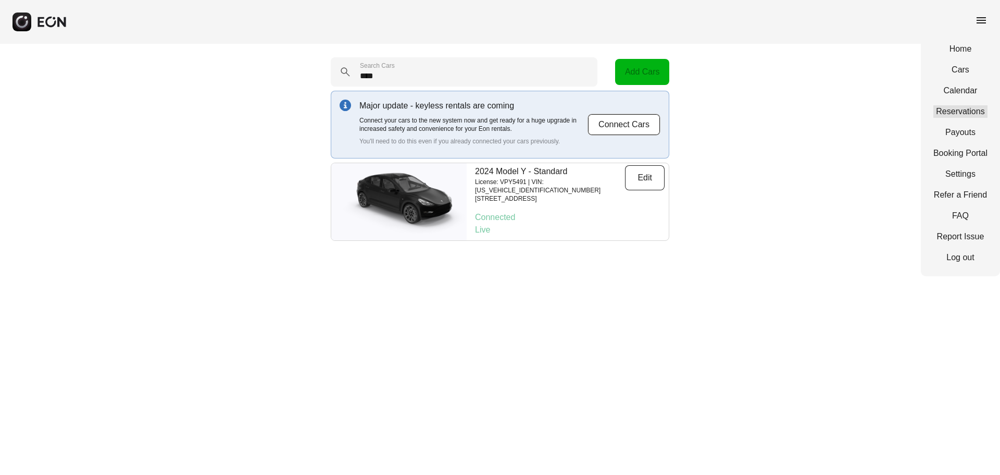  I want to click on a: Home, so click(961, 49).